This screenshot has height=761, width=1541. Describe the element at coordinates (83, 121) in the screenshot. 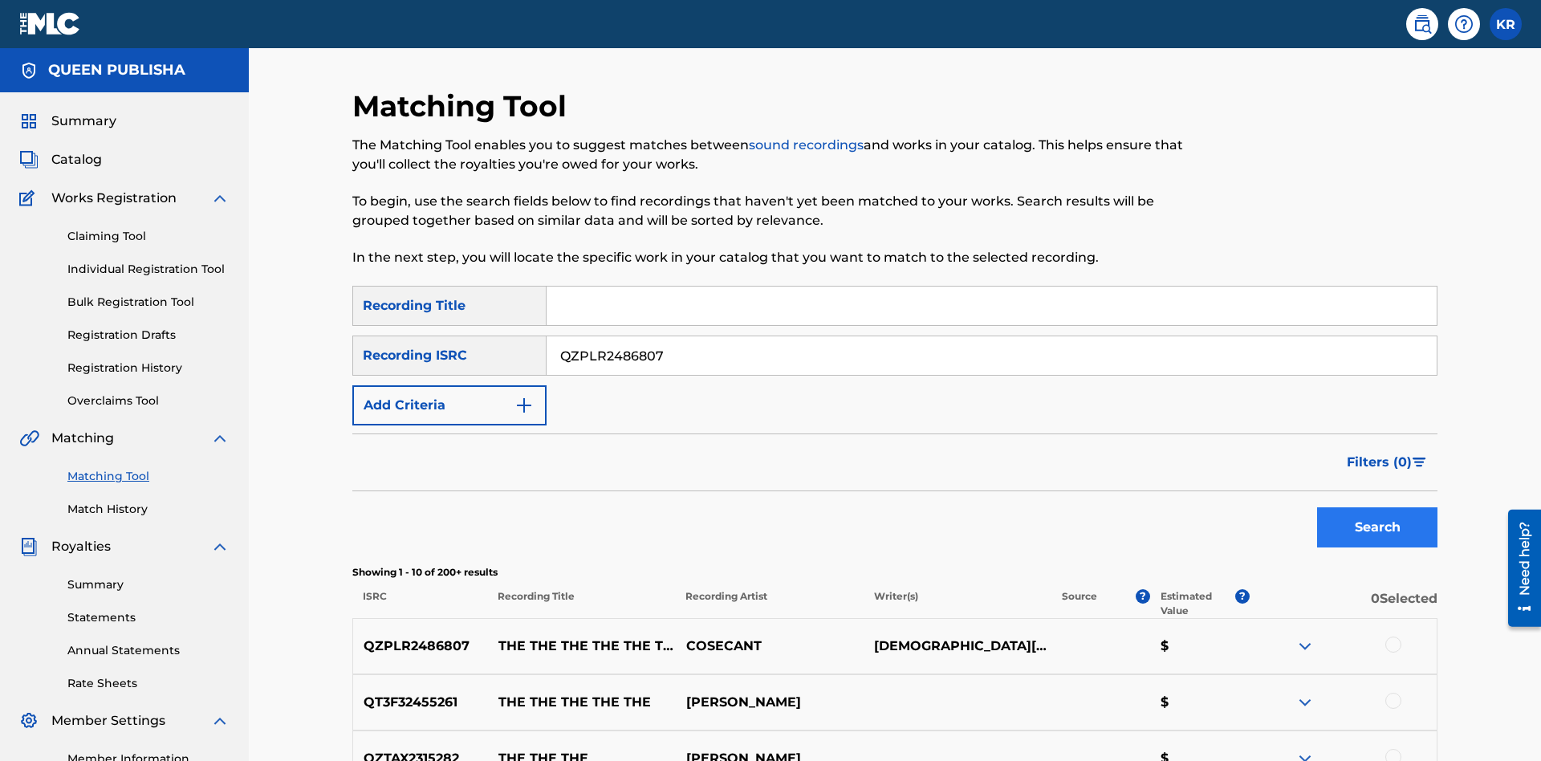

I see `span: Summary` at that location.